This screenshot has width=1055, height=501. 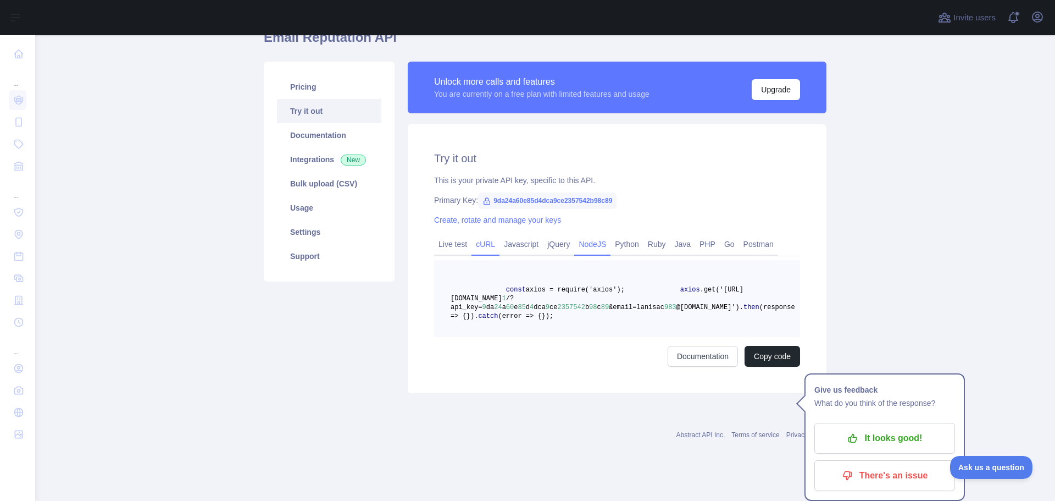 What do you see at coordinates (540, 307) in the screenshot?
I see `span: dca` at bounding box center [540, 307].